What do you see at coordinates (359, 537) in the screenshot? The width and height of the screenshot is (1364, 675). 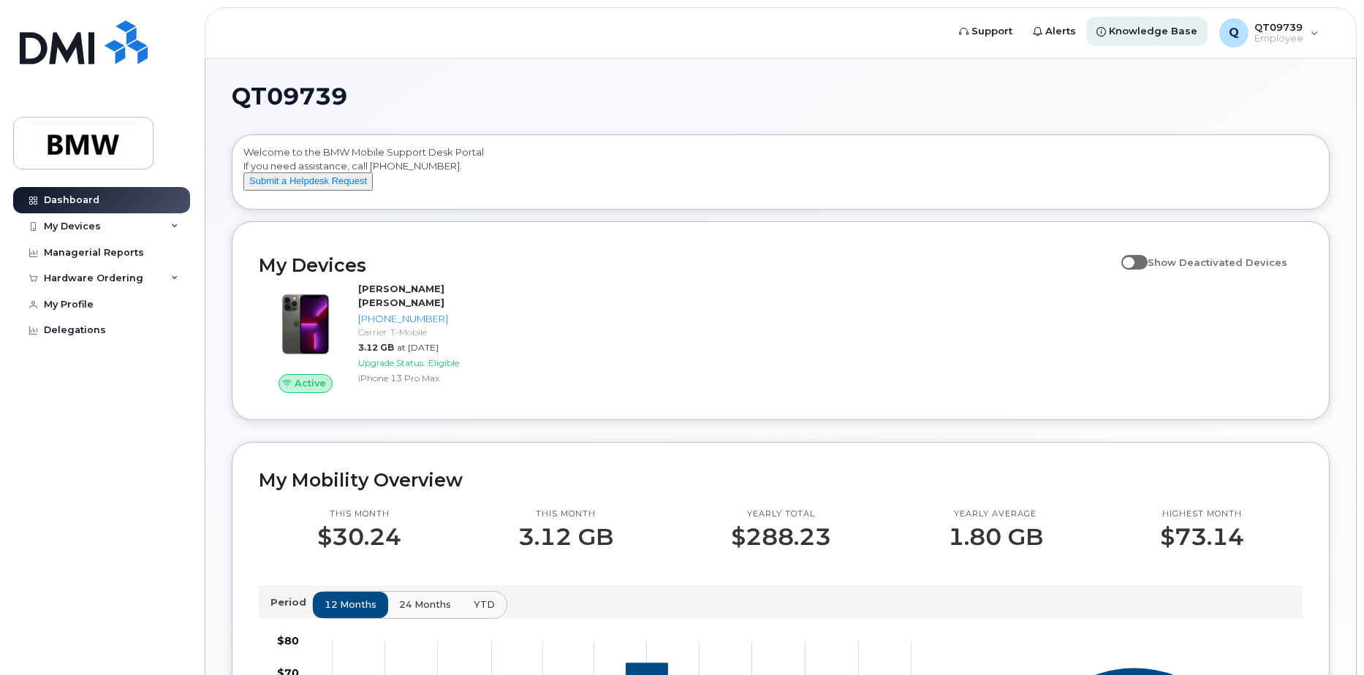 I see `p: $30.24` at bounding box center [359, 537].